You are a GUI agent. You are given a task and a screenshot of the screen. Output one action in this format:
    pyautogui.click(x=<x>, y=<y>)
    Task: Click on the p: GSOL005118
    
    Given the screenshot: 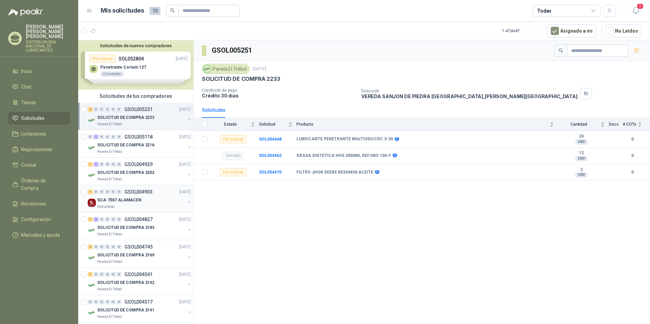 What is the action you would take?
    pyautogui.click(x=138, y=137)
    